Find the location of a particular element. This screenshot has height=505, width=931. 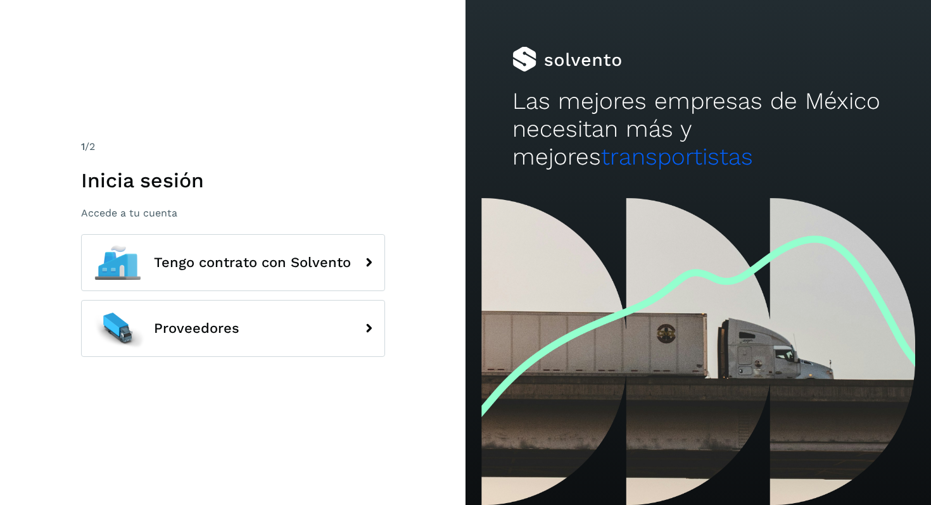

h2: Las mejores empresas de México necesitan más y mejores is located at coordinates (698, 129).